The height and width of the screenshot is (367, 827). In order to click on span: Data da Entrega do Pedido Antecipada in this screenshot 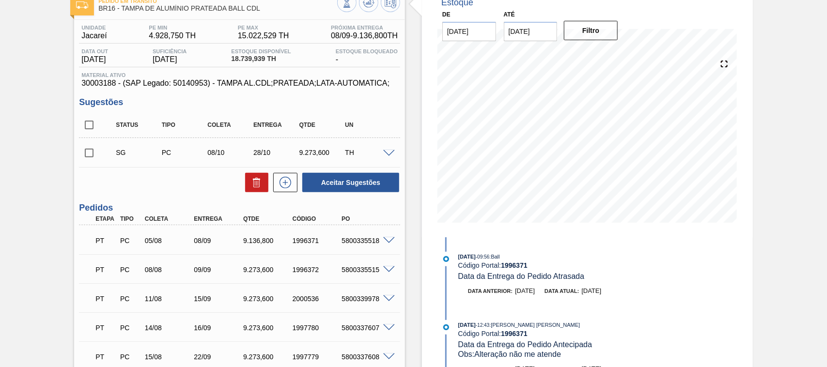, I will do `click(525, 344)`.